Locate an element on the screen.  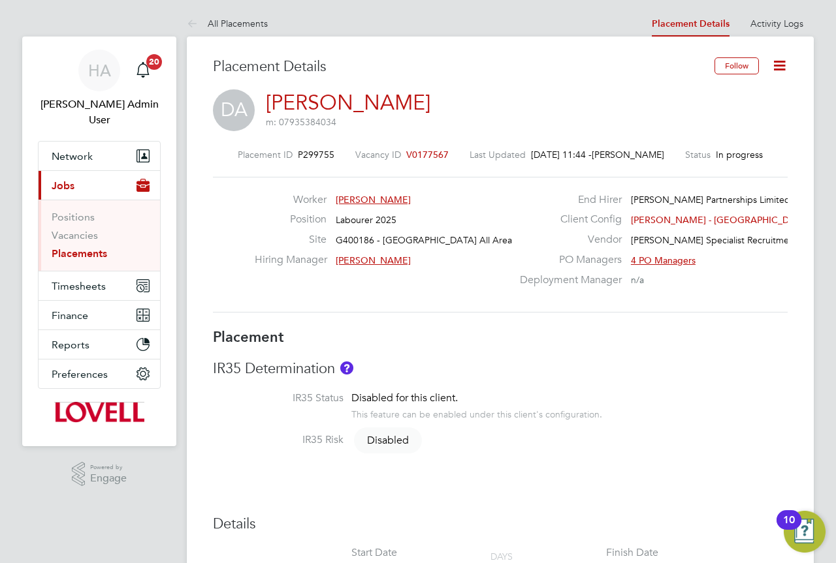
span: In progress is located at coordinates (739, 155).